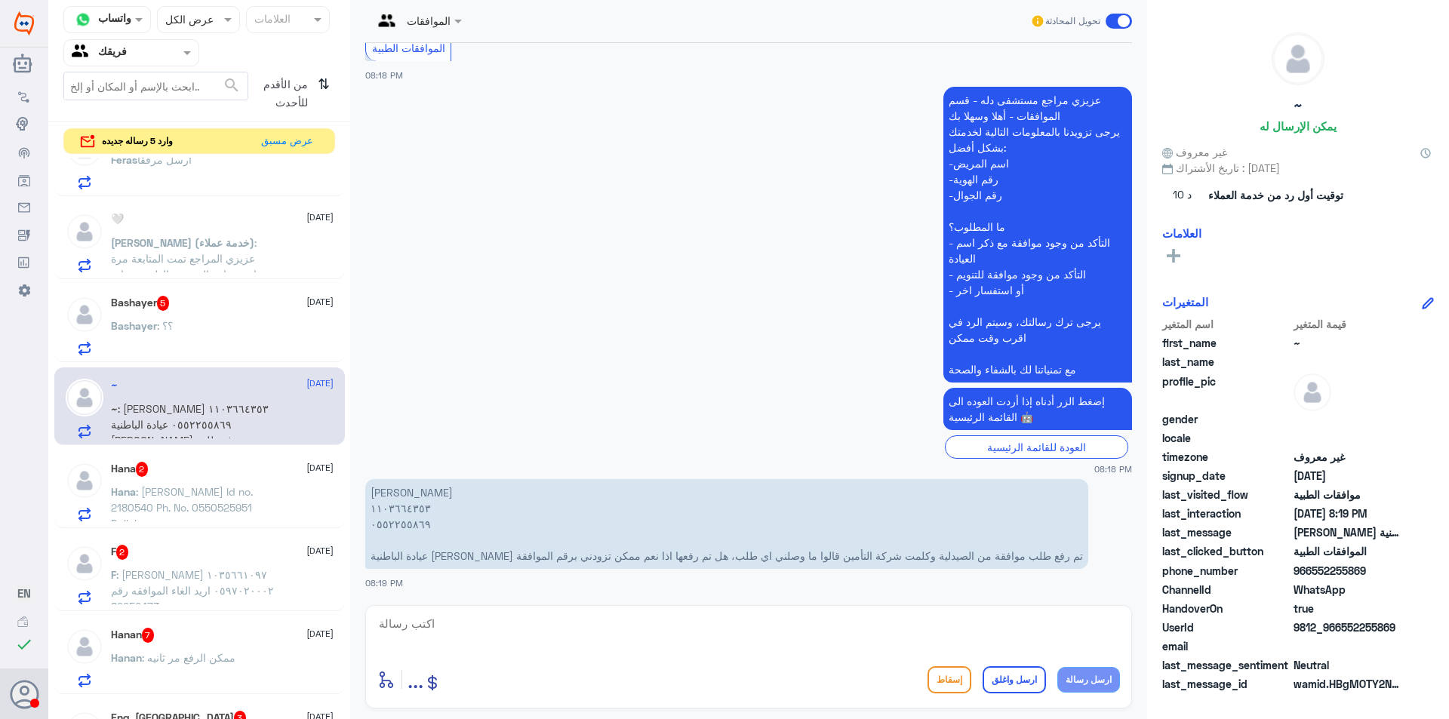 This screenshot has width=1449, height=719. Describe the element at coordinates (1227, 513) in the screenshot. I see `span: last_interaction` at that location.